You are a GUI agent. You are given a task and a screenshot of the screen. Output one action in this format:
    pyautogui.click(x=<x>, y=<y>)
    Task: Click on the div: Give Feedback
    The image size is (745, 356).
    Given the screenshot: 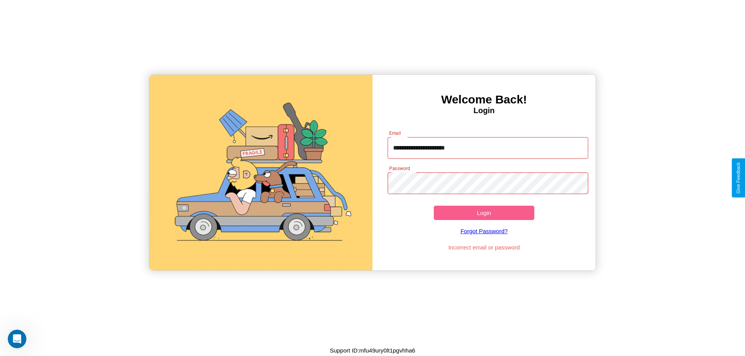 What is the action you would take?
    pyautogui.click(x=738, y=178)
    